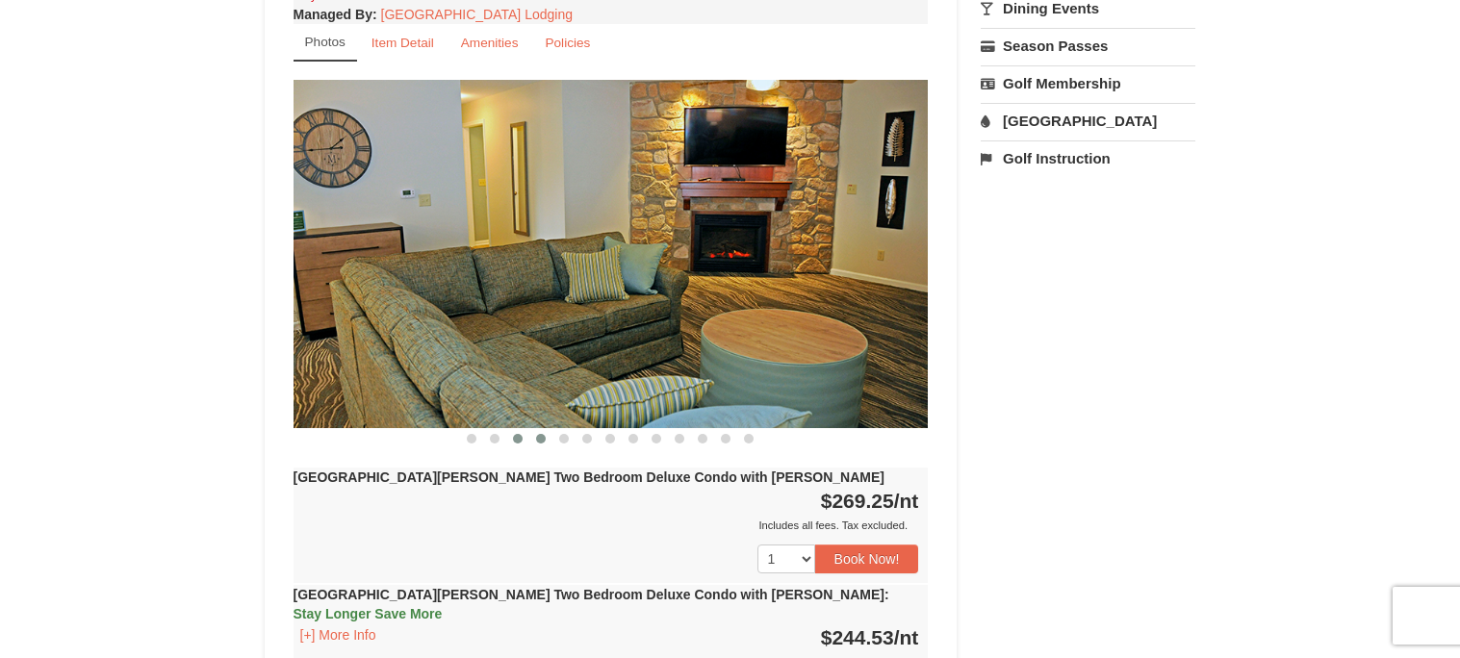 The height and width of the screenshot is (658, 1460). I want to click on span: Managed By, so click(333, 14).